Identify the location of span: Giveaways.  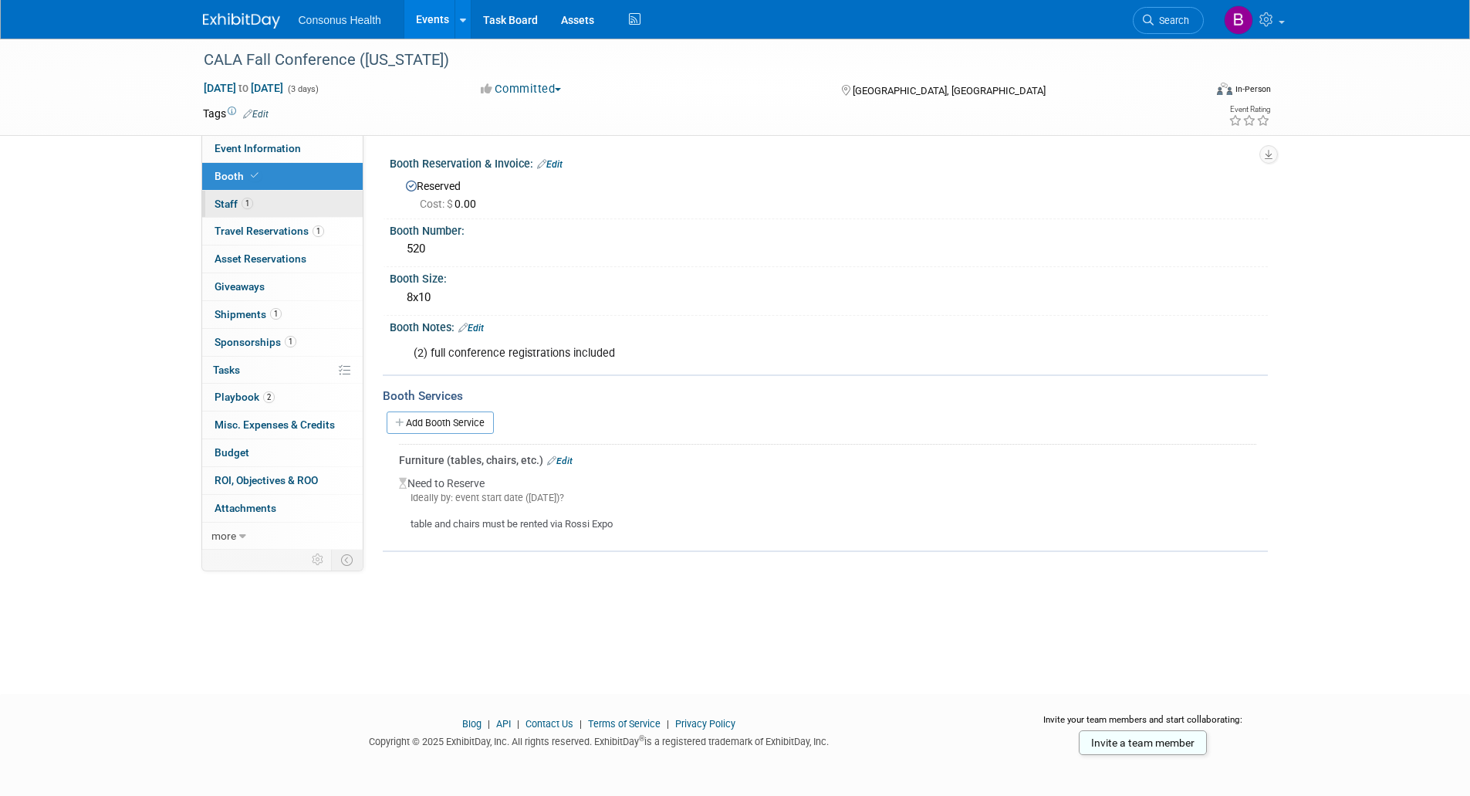
(239, 286).